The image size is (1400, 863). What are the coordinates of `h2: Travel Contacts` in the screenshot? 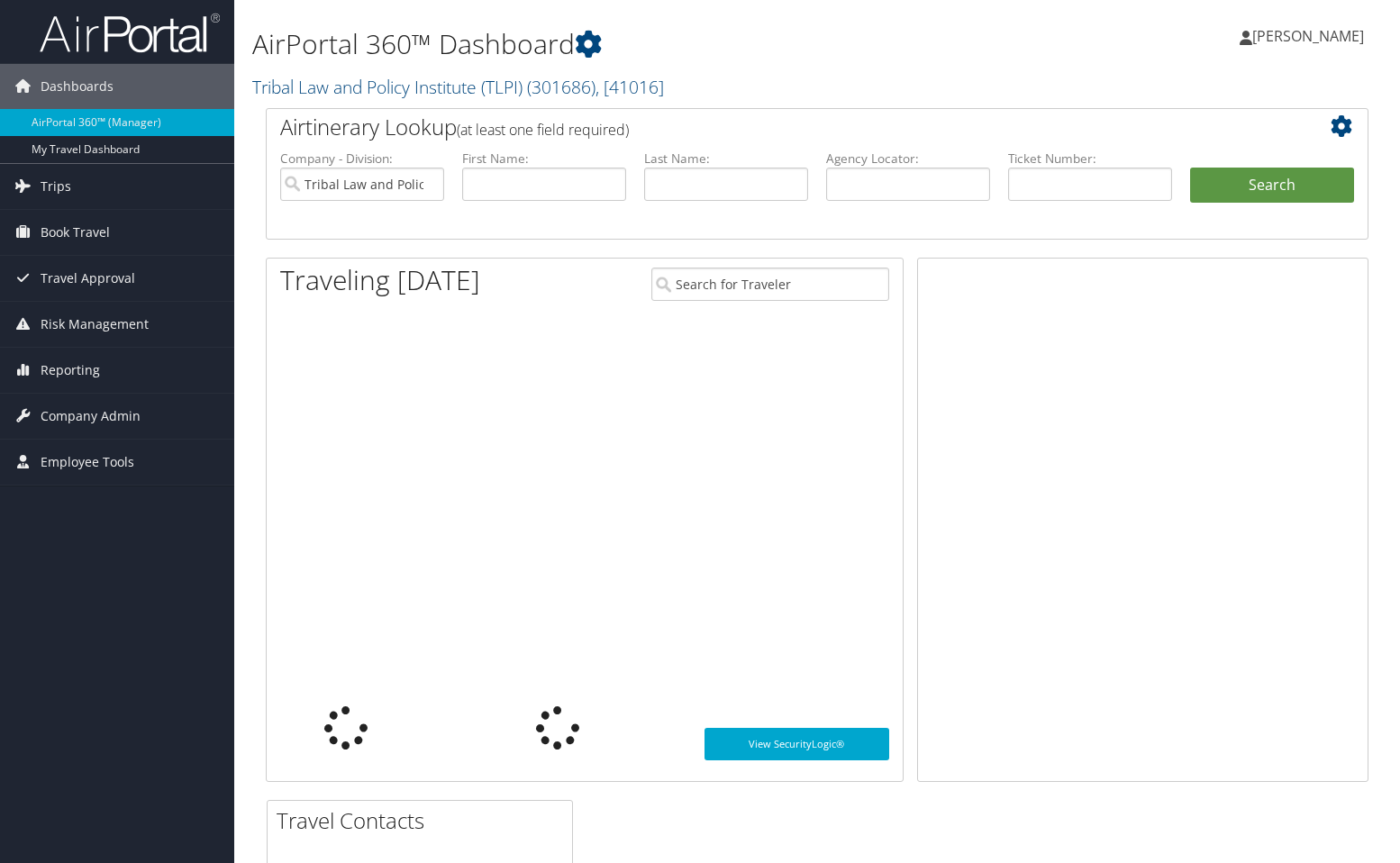 It's located at (424, 821).